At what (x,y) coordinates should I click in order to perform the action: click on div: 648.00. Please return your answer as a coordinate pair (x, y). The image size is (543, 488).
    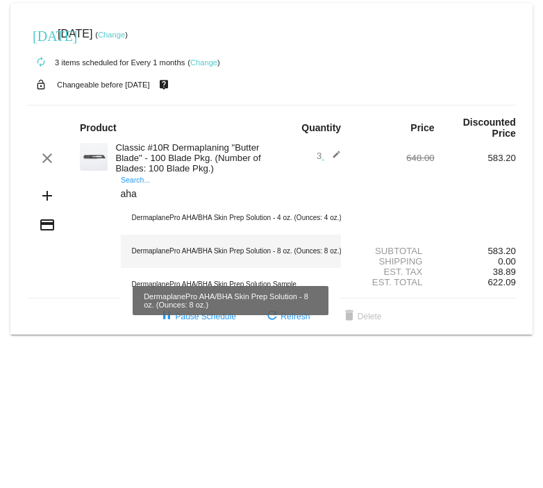
    Looking at the image, I should click on (393, 158).